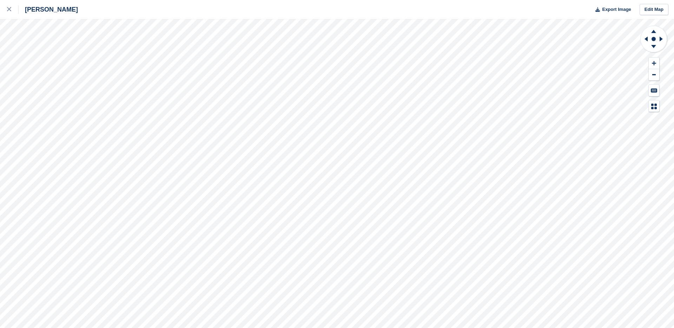  What do you see at coordinates (611, 9) in the screenshot?
I see `button: Export Image` at bounding box center [611, 9].